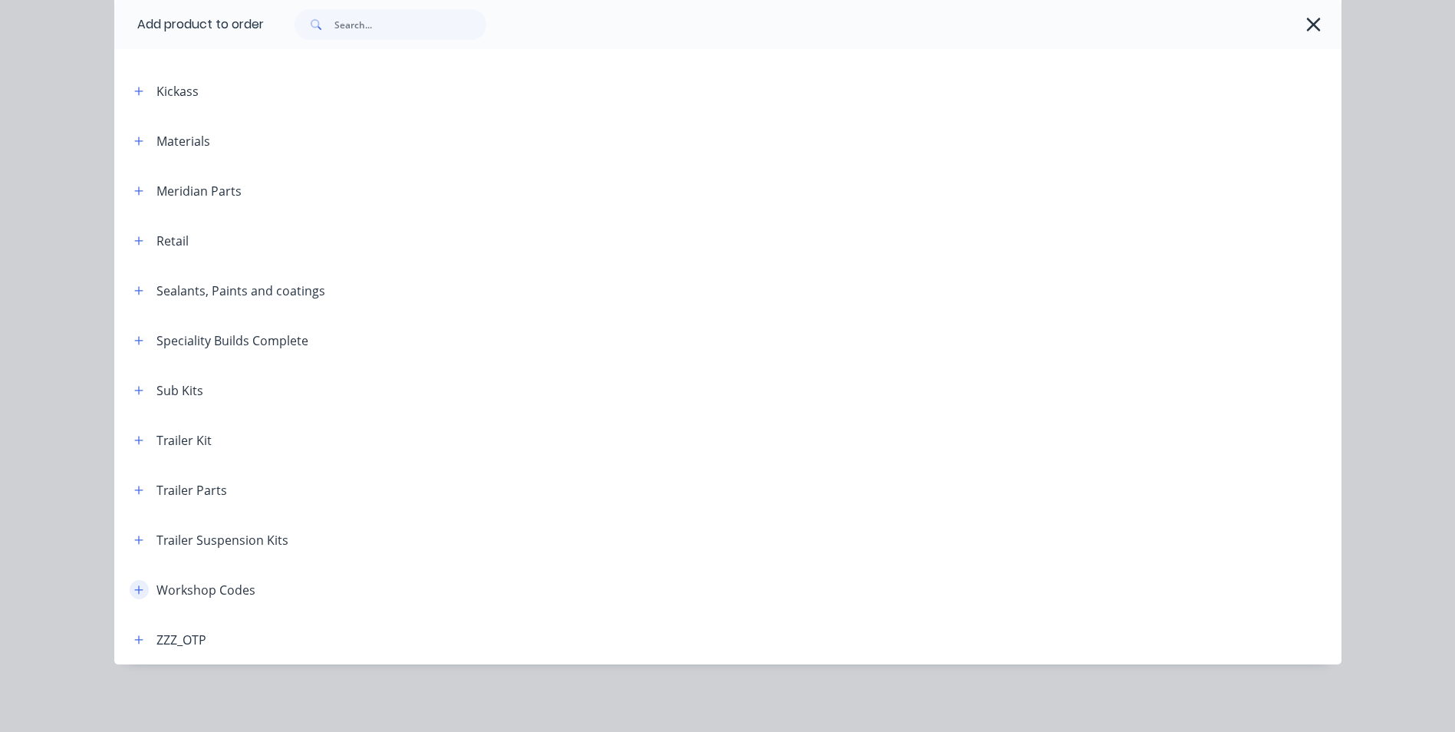 This screenshot has width=1455, height=732. What do you see at coordinates (180, 390) in the screenshot?
I see `div: Sub Kits` at bounding box center [180, 390].